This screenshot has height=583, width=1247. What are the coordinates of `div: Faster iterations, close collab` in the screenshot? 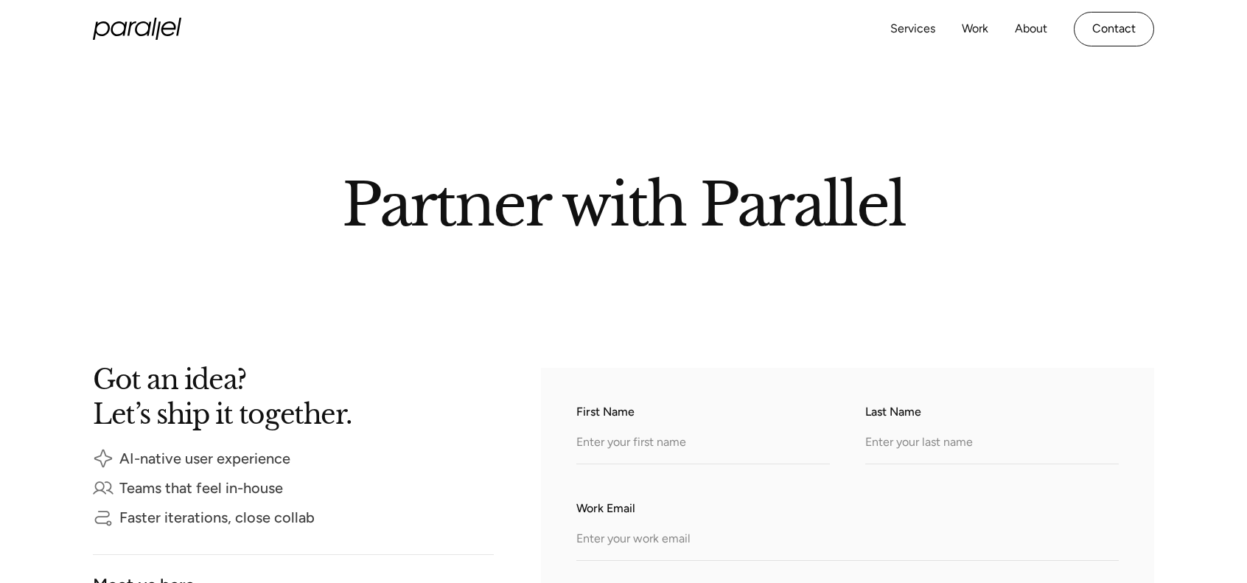 It's located at (217, 517).